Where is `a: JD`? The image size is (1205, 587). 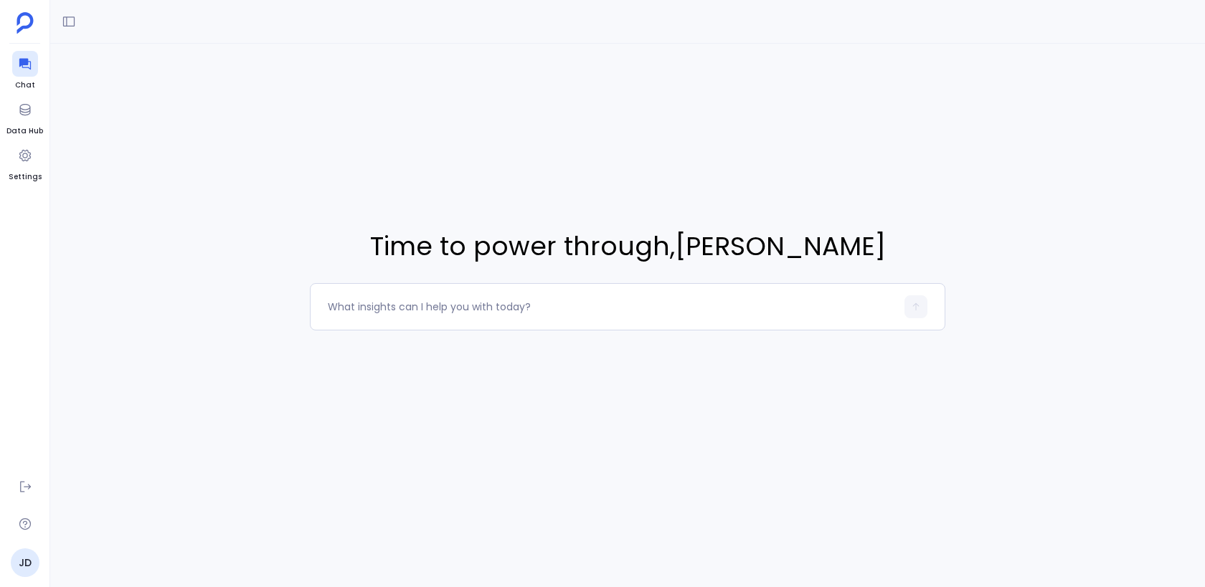 a: JD is located at coordinates (25, 563).